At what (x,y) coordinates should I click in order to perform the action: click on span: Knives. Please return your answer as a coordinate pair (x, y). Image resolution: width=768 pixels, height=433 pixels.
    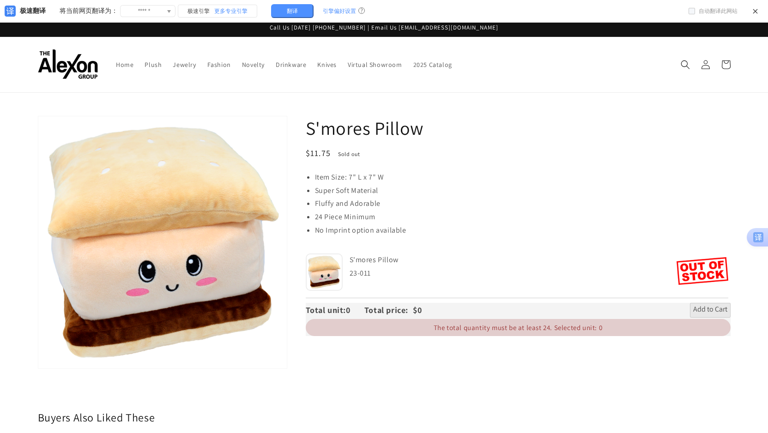
    Looking at the image, I should click on (327, 65).